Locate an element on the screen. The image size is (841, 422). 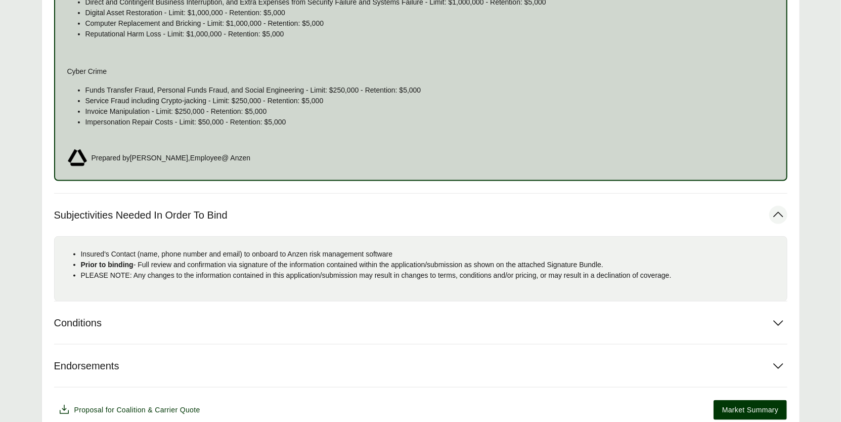
span: Conditions is located at coordinates (78, 323).